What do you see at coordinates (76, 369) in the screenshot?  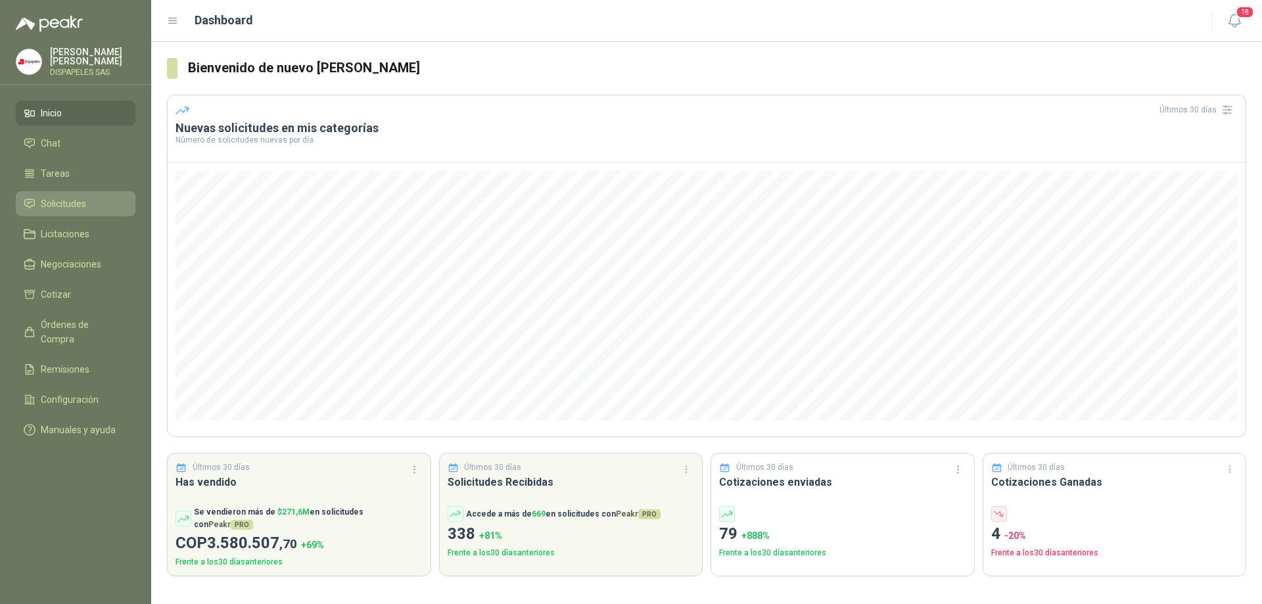 I see `a: Remisiones` at bounding box center [76, 369].